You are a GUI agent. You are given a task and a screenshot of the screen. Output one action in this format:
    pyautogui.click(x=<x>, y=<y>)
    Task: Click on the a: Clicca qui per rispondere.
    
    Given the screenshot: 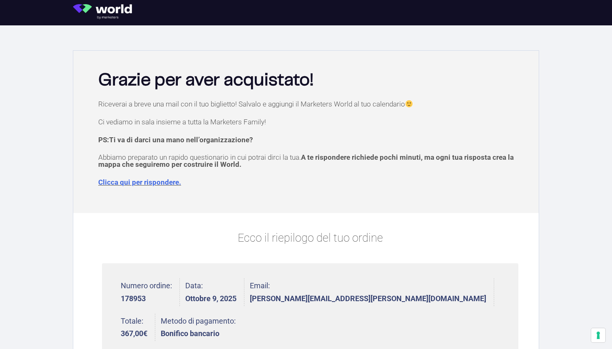 What is the action you would take?
    pyautogui.click(x=139, y=182)
    